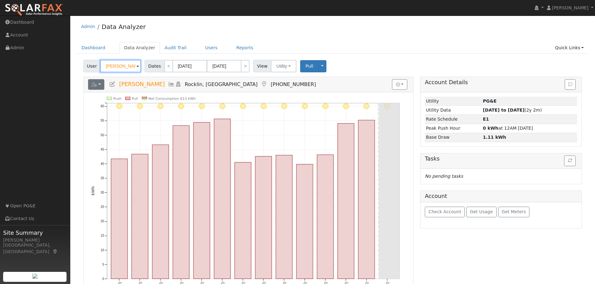  Describe the element at coordinates (102, 135) in the screenshot. I see `text: 50` at that location.